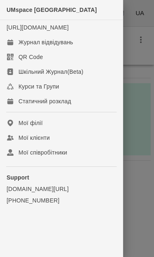 The height and width of the screenshot is (257, 154). Describe the element at coordinates (34, 138) in the screenshot. I see `div: Мої клієнти` at that location.